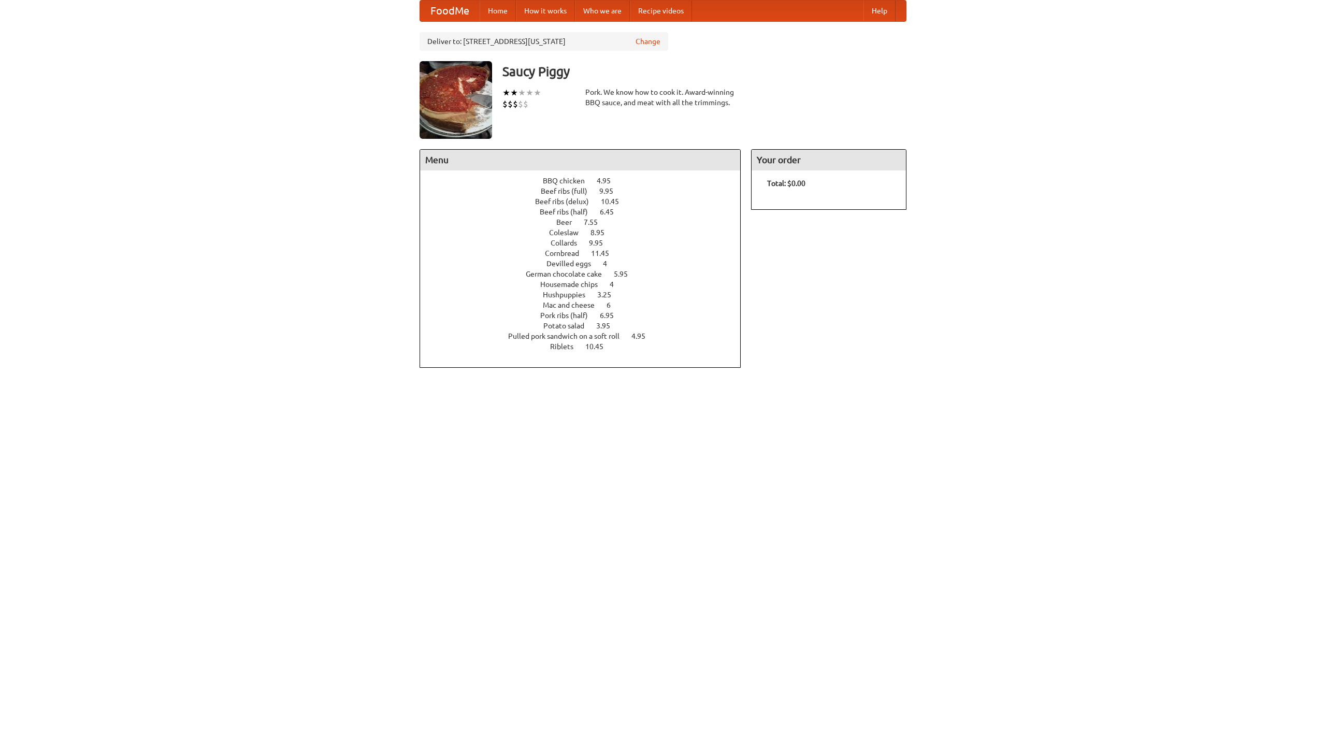 This screenshot has width=1326, height=733. What do you see at coordinates (608, 326) in the screenshot?
I see `span: 3.95` at bounding box center [608, 326].